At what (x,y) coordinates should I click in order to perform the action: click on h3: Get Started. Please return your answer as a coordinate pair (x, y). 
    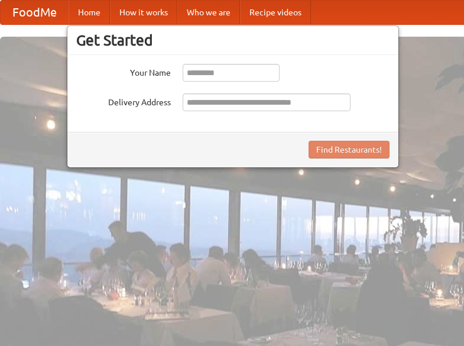
    Looking at the image, I should click on (233, 40).